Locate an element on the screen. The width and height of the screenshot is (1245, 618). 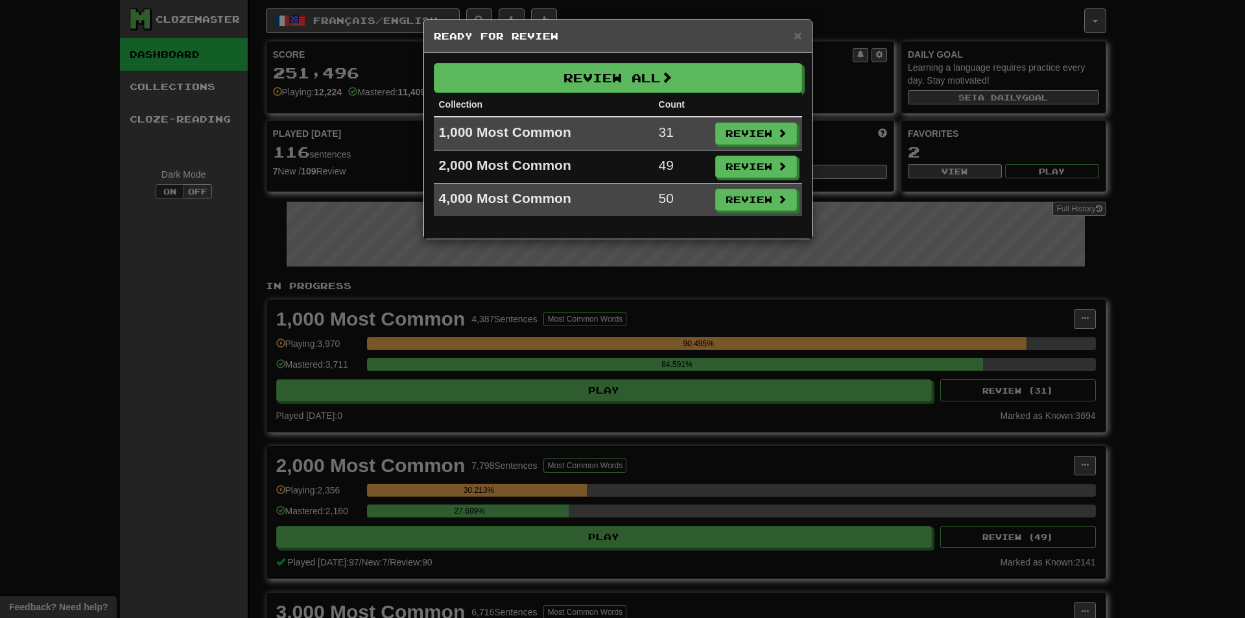
button: Review All is located at coordinates (618, 78).